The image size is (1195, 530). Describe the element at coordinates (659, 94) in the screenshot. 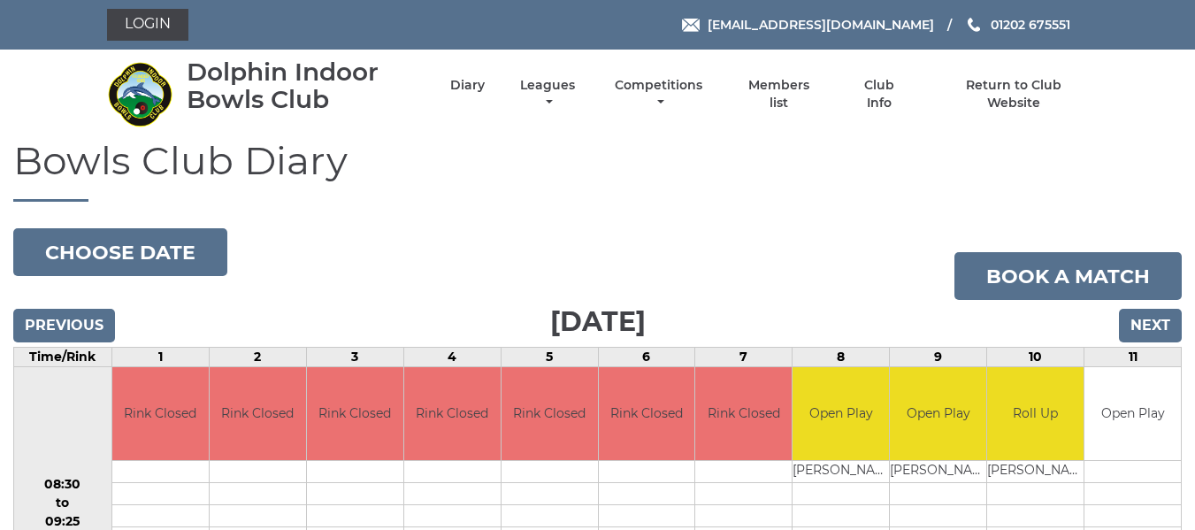

I see `a: Competitions` at that location.